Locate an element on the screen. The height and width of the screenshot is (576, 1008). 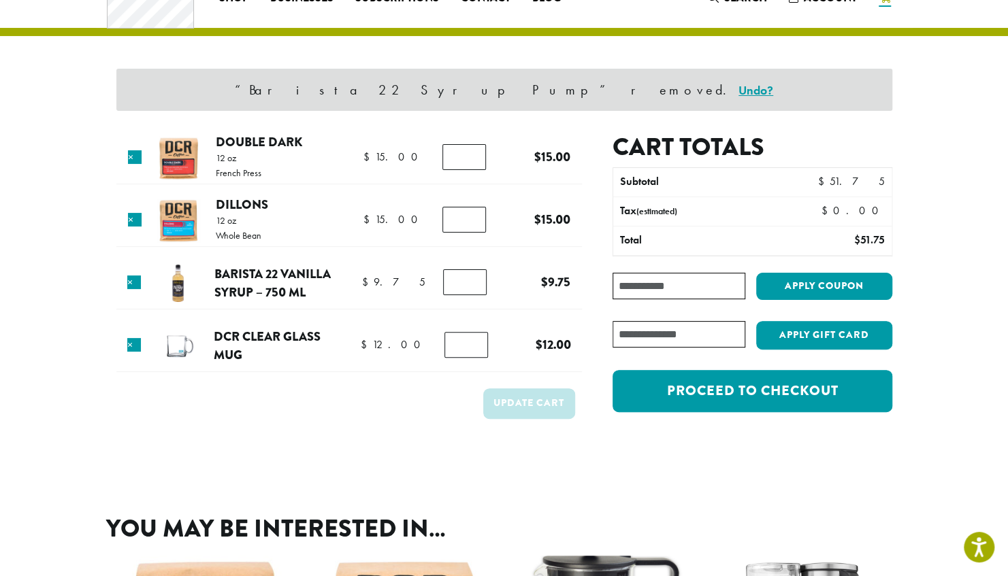
a: Proceed to checkout is located at coordinates (752, 391).